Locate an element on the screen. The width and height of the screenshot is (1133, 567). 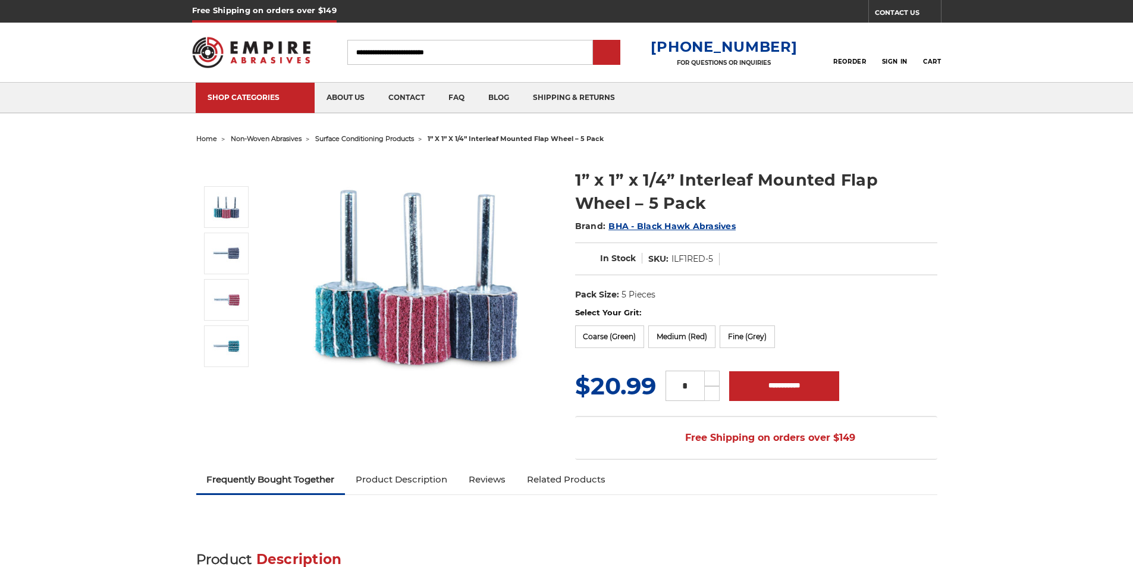
a: non-woven abrasives is located at coordinates (266, 139).